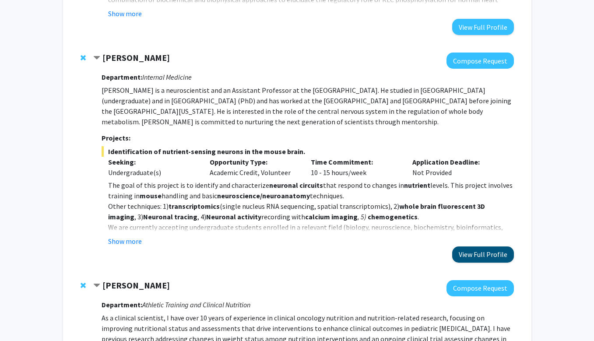  What do you see at coordinates (83, 58) in the screenshot?
I see `span: Remove Ioannis Papazoglou from bookmarks` at bounding box center [83, 58].